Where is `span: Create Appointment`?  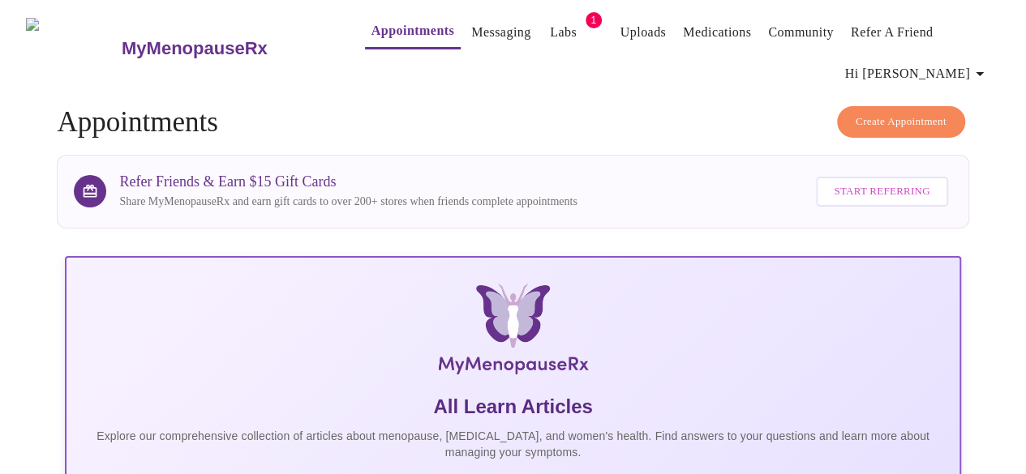
span: Create Appointment is located at coordinates (901, 122).